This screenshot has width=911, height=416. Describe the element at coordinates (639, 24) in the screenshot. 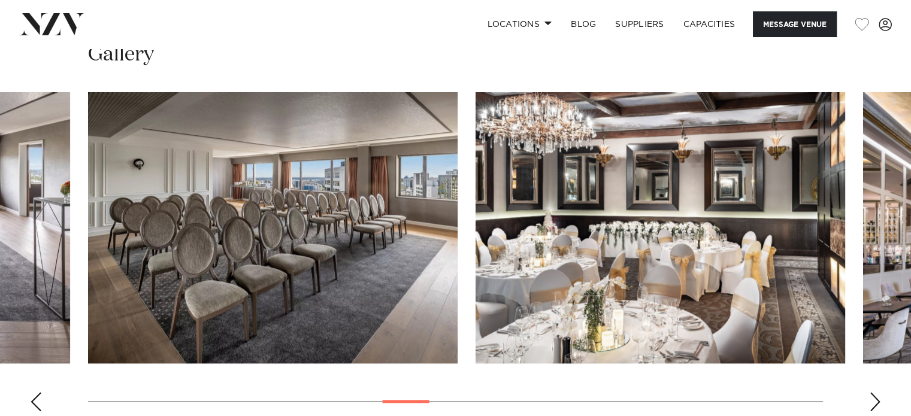

I see `a: SUPPLIERS` at that location.